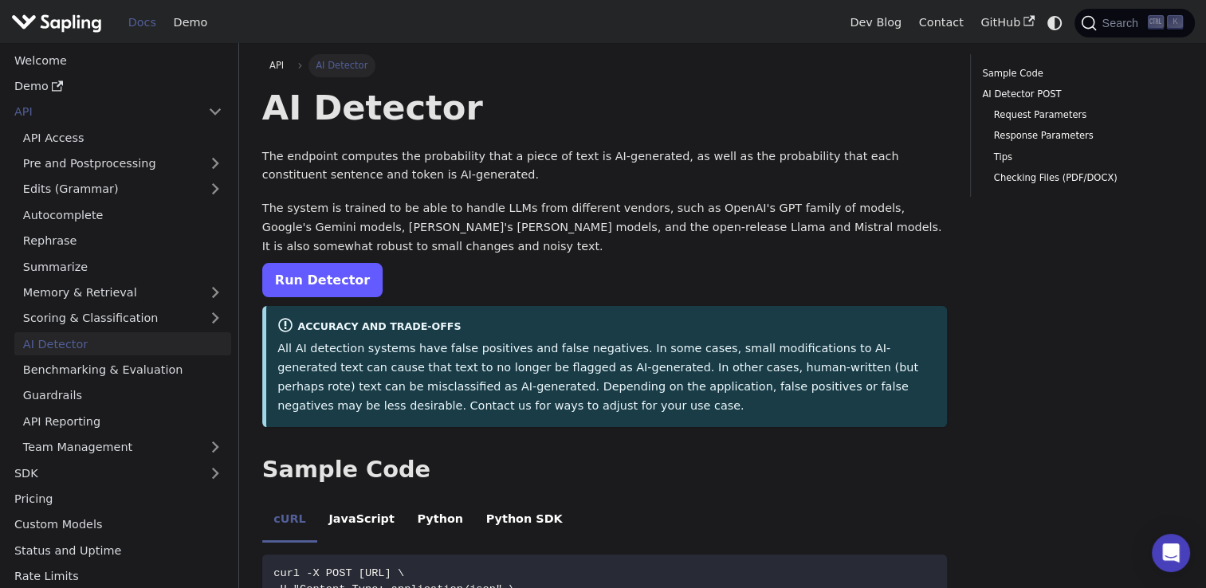 The height and width of the screenshot is (588, 1206). Describe the element at coordinates (123, 189) in the screenshot. I see `a: Edits (Grammar)` at that location.